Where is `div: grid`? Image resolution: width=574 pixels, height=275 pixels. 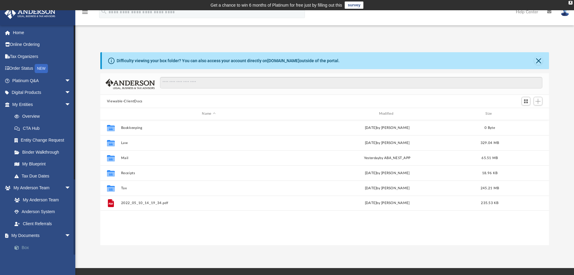
div: grid is located at coordinates (325, 182).